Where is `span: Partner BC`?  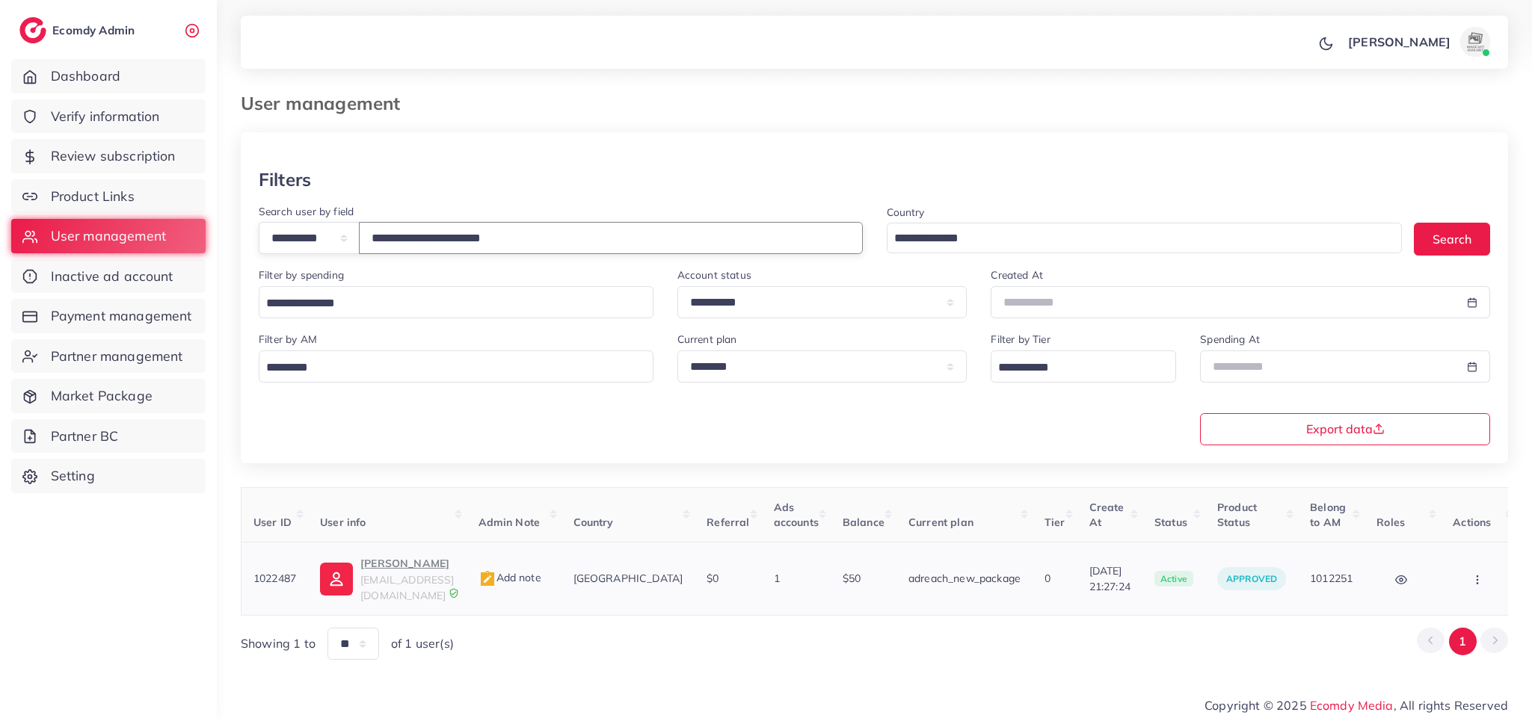
span: Partner BC is located at coordinates (84, 437).